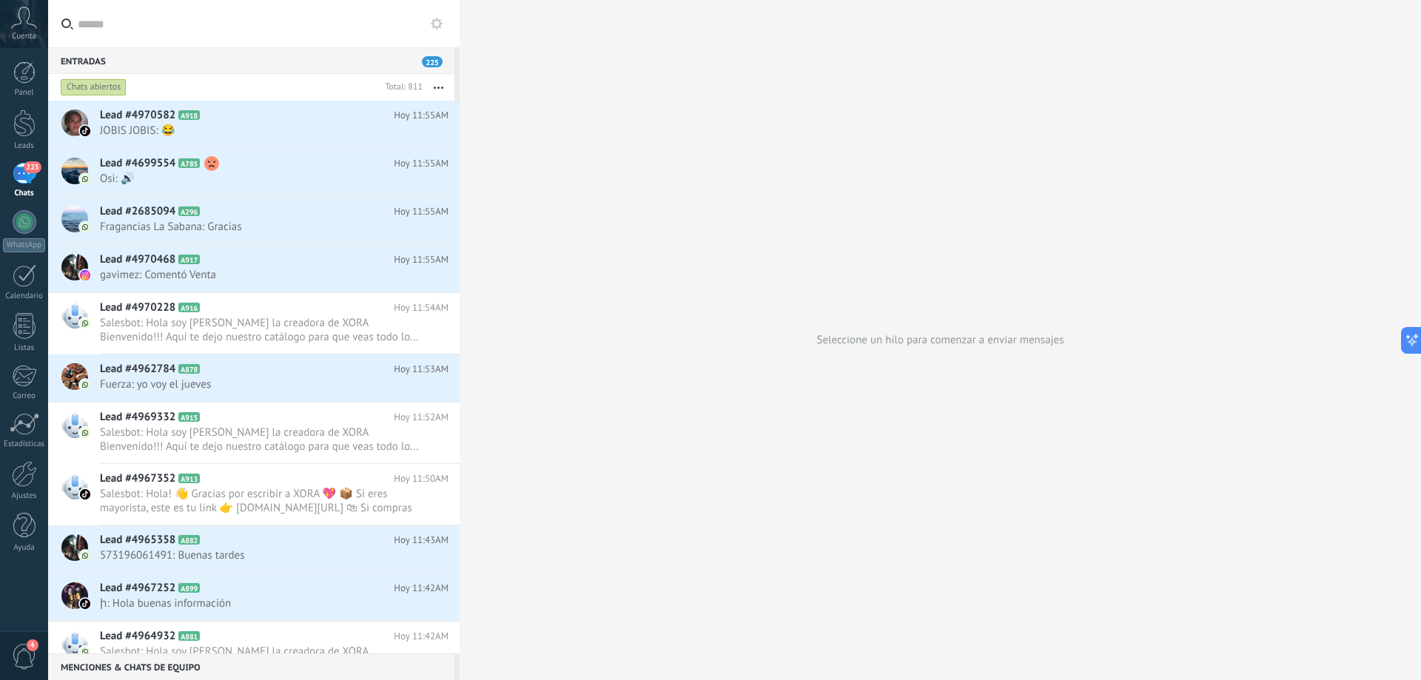 The width and height of the screenshot is (1421, 680). Describe the element at coordinates (189, 115) in the screenshot. I see `span: A918` at that location.